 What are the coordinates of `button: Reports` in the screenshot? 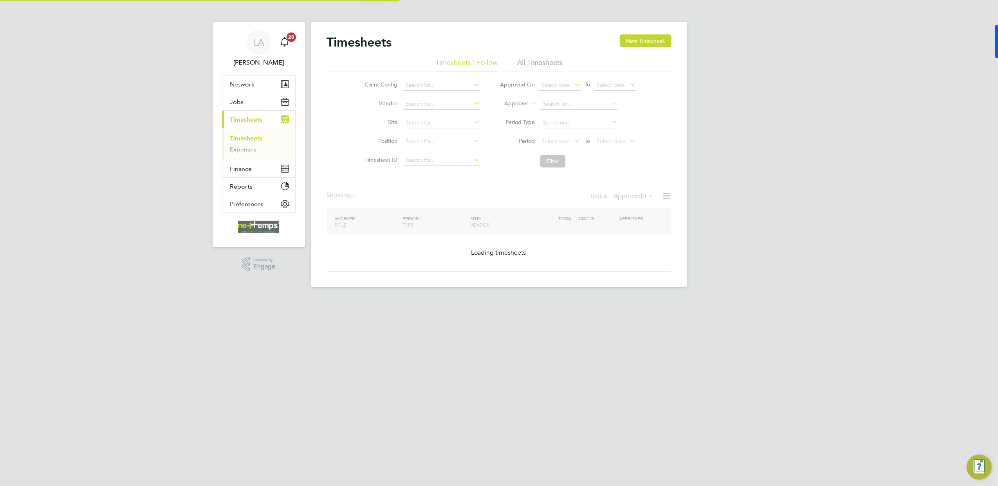 It's located at (259, 186).